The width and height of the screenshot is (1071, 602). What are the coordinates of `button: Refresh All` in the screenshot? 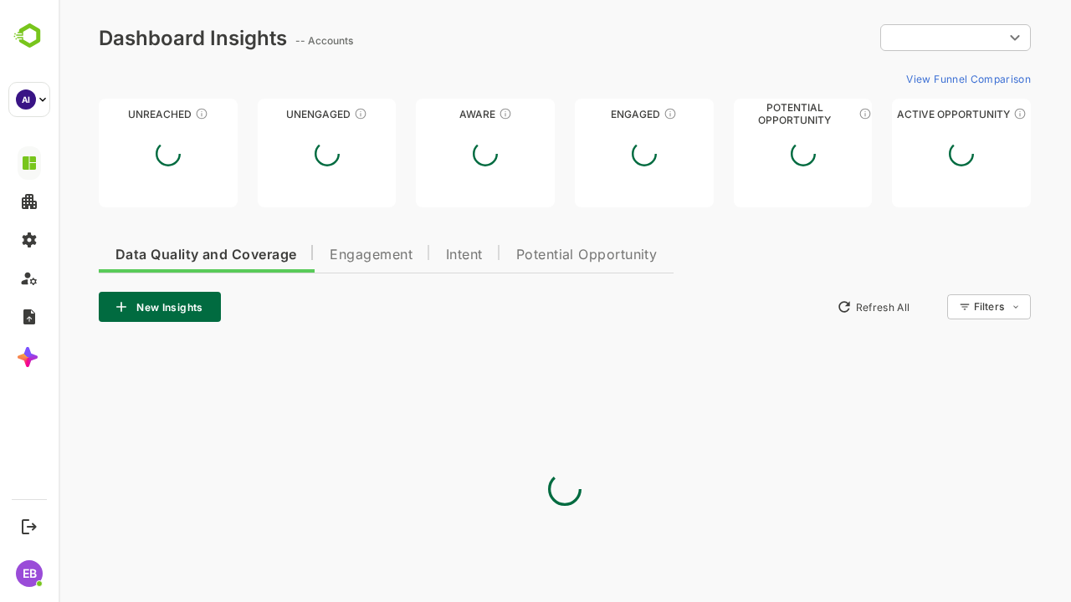 It's located at (814, 307).